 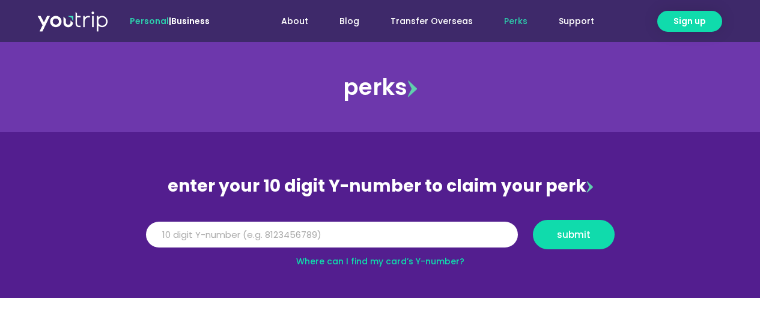 What do you see at coordinates (349, 21) in the screenshot?
I see `a: Blog` at bounding box center [349, 21].